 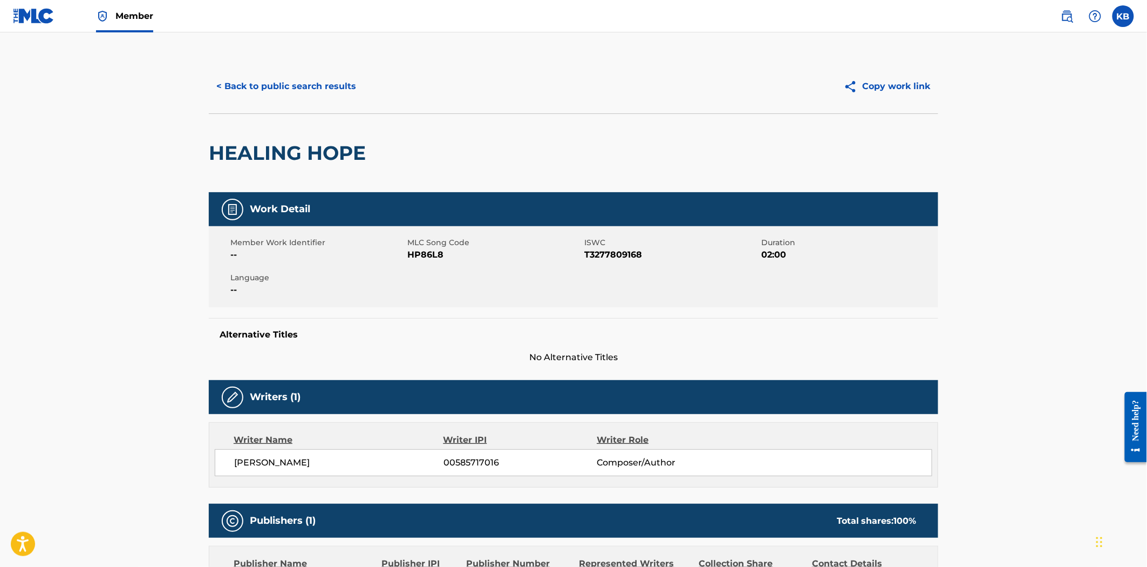 What do you see at coordinates (666, 462) in the screenshot?
I see `span: Composer/Author` at bounding box center [666, 462].